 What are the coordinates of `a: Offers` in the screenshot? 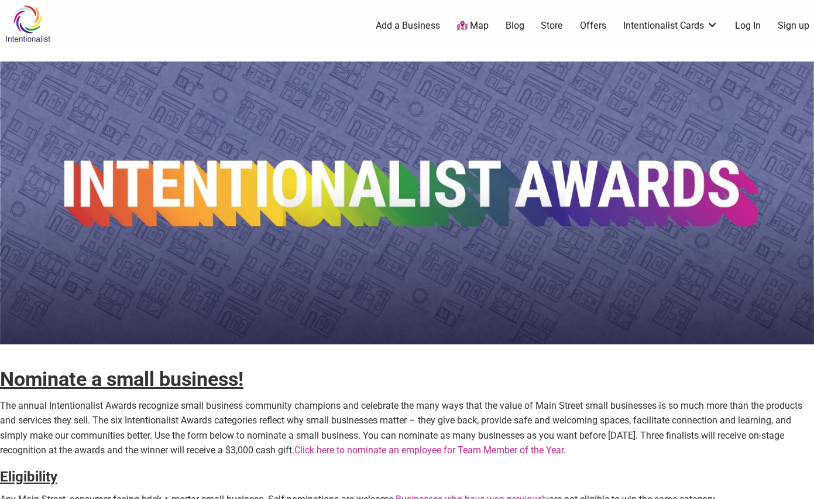 It's located at (593, 26).